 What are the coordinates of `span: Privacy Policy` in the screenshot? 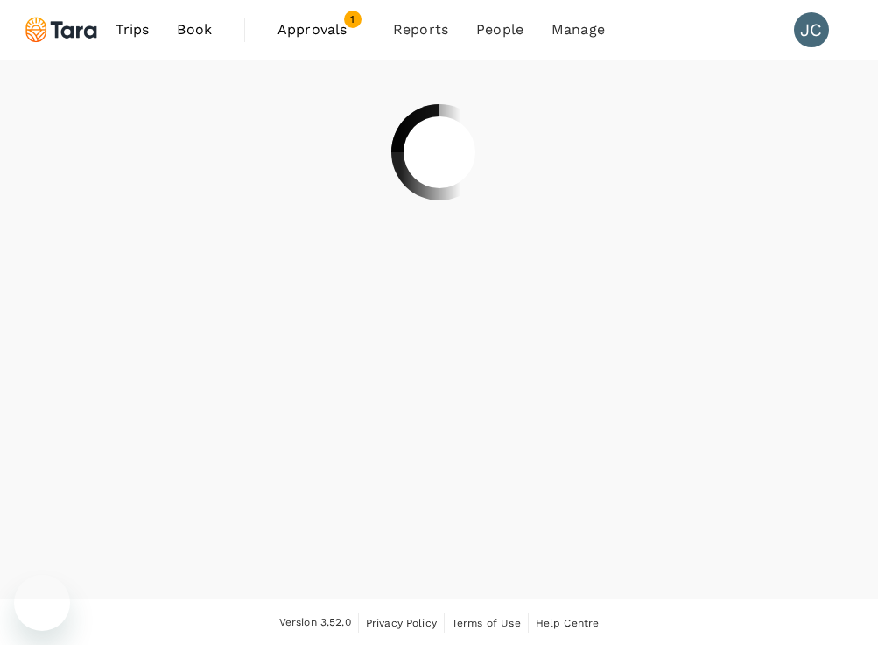 It's located at (401, 623).